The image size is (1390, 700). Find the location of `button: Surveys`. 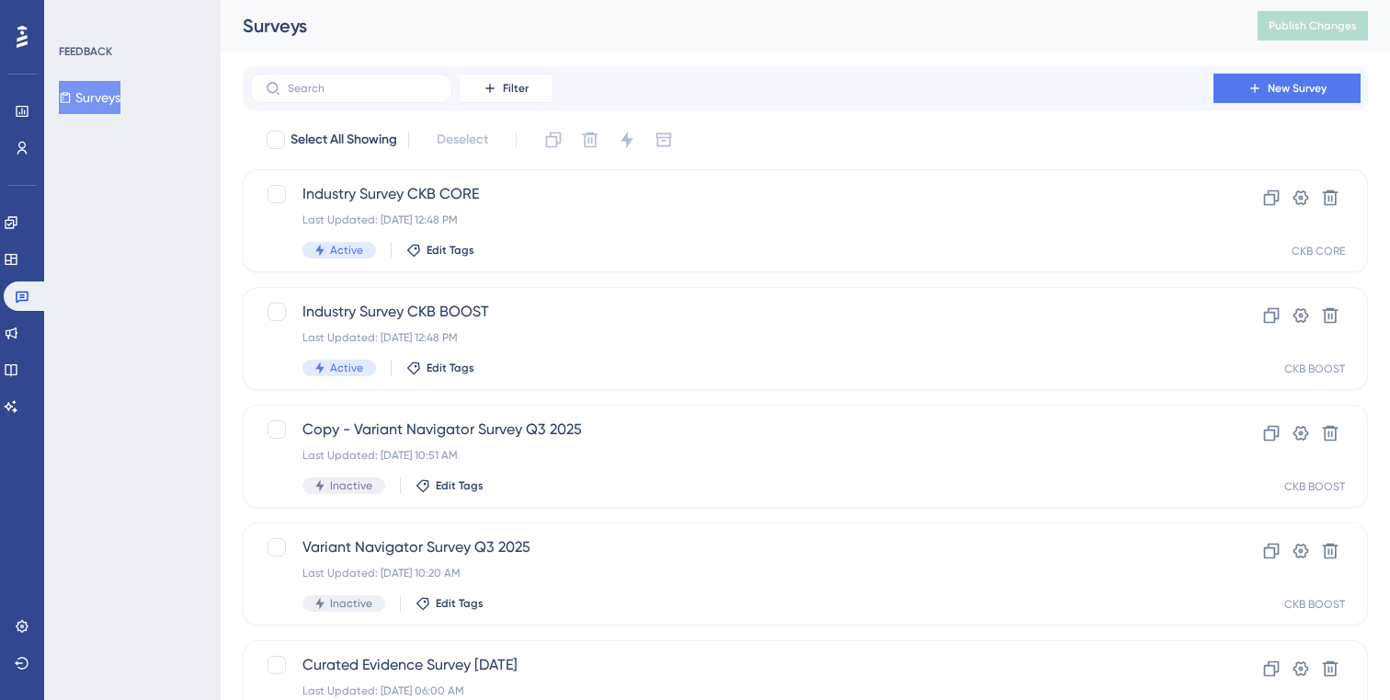

button: Surveys is located at coordinates (89, 97).